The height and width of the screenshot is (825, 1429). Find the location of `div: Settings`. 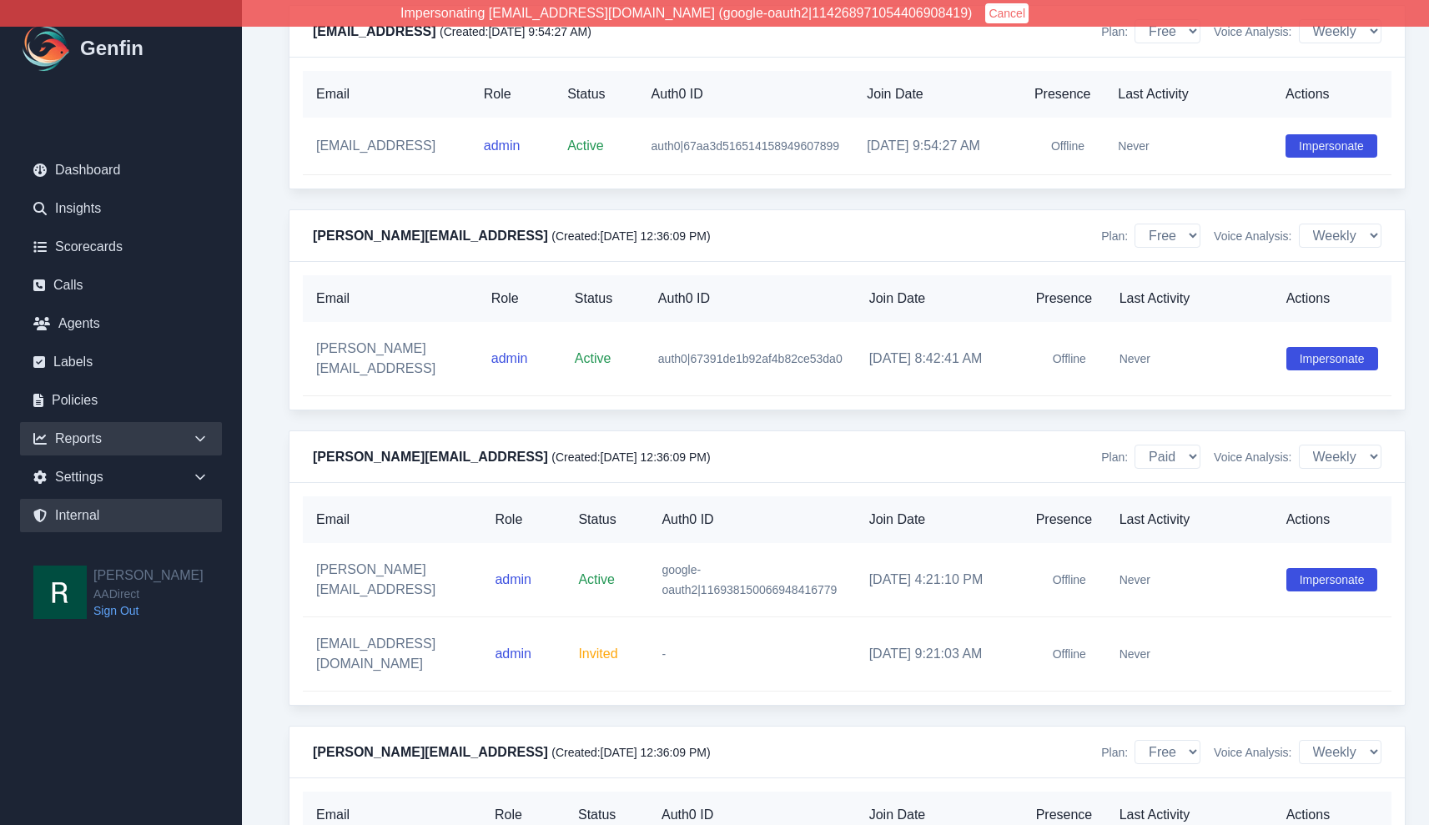

div: Settings is located at coordinates (121, 477).